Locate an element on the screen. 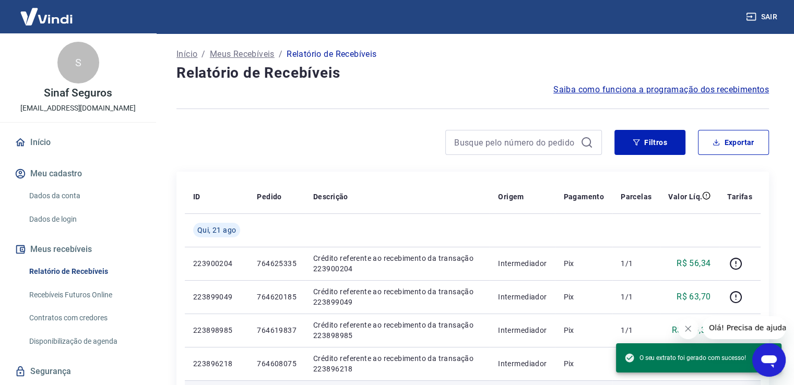 Image resolution: width=794 pixels, height=385 pixels. a: Segurança is located at coordinates (78, 372).